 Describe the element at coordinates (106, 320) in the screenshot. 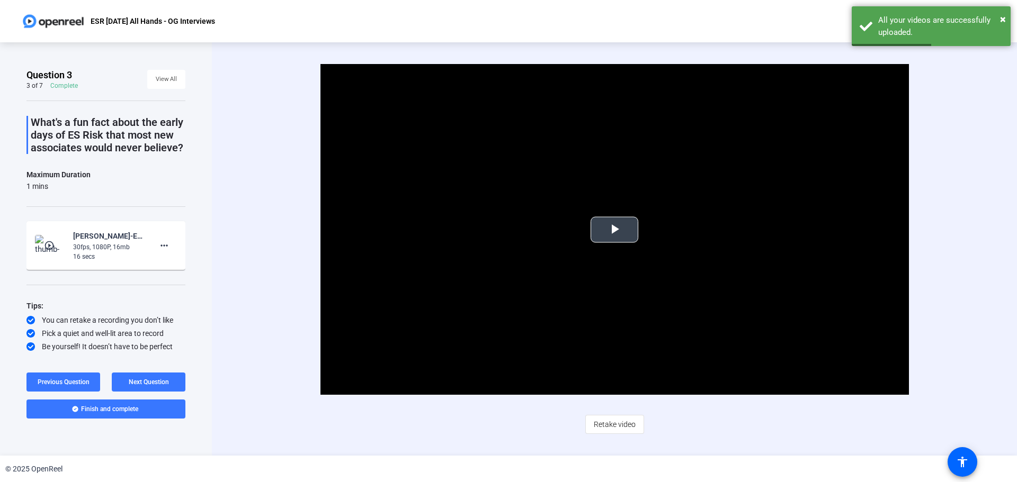

I see `div: You can retake a recording you don’t like` at that location.